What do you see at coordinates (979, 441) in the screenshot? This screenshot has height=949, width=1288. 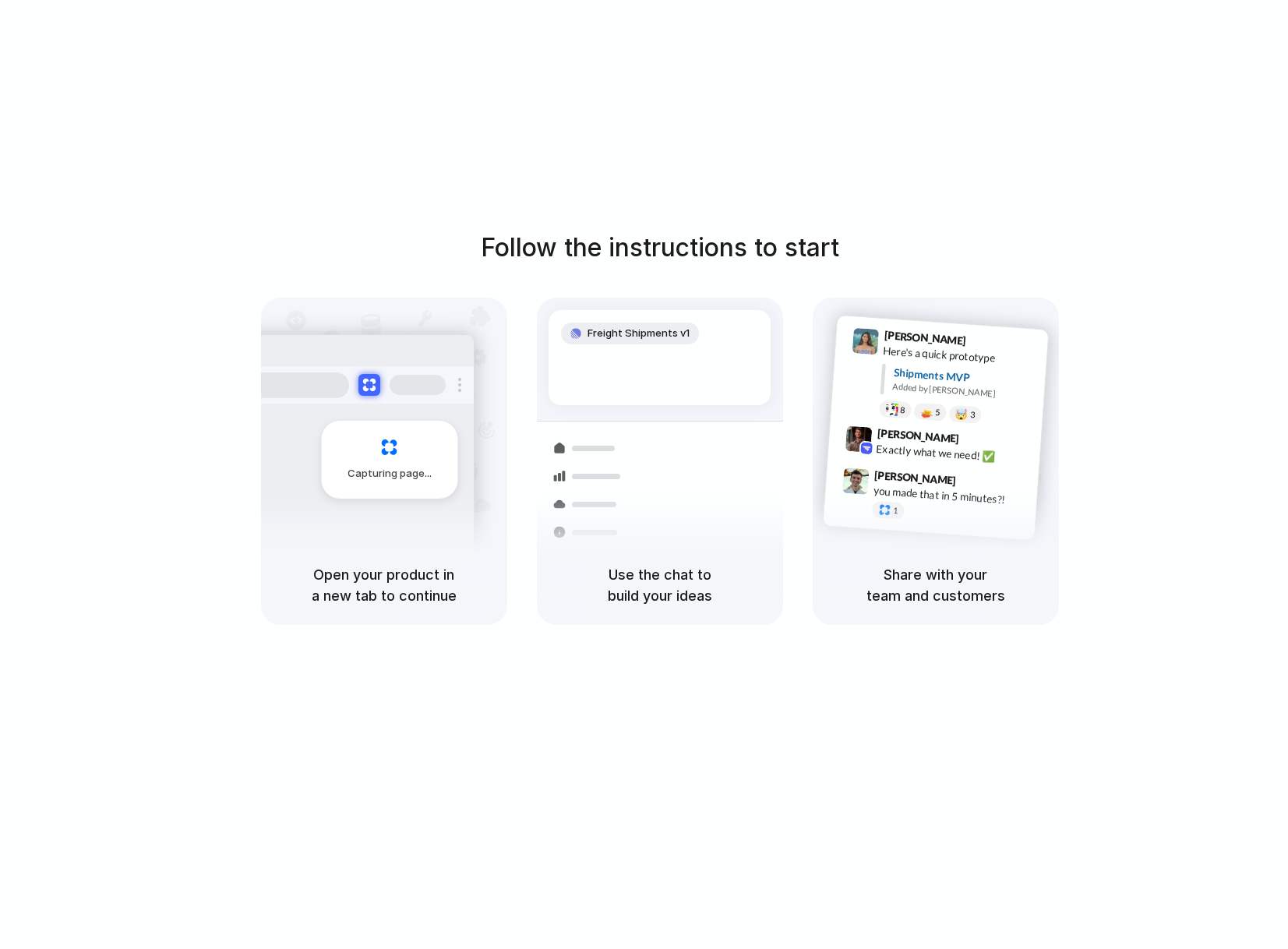 I see `span: 9:42 AM` at bounding box center [979, 441].